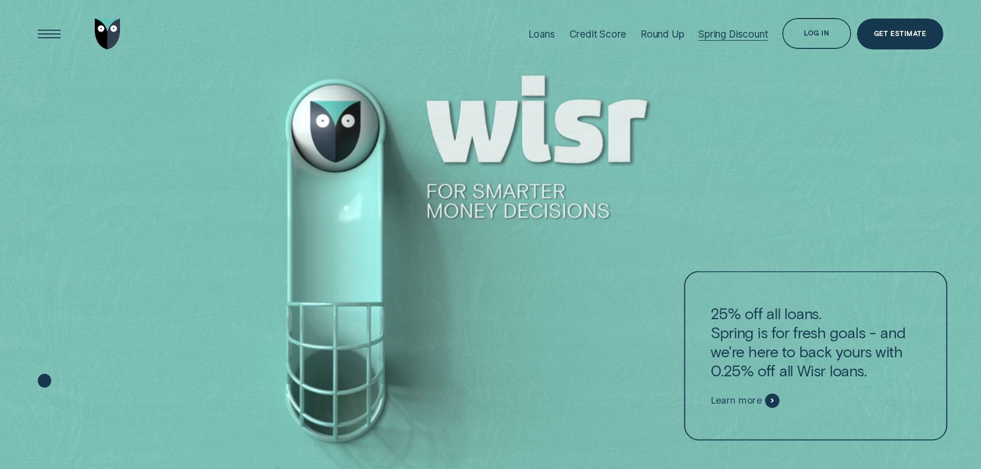  Describe the element at coordinates (816, 342) in the screenshot. I see `p: 25% off all loans. Spring is for fresh goals - and we're here to back yours with 0.25% off all Wi...` at that location.